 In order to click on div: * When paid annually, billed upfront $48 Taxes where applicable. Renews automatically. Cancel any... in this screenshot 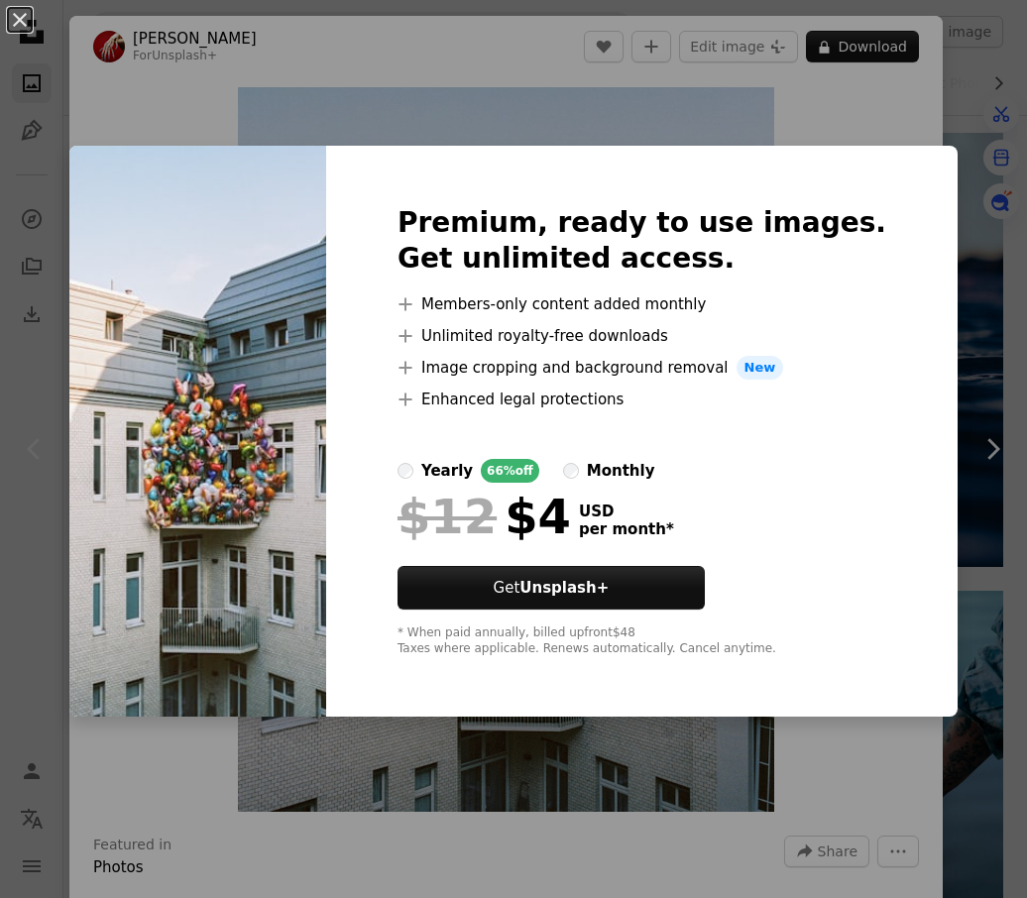, I will do `click(641, 641)`.